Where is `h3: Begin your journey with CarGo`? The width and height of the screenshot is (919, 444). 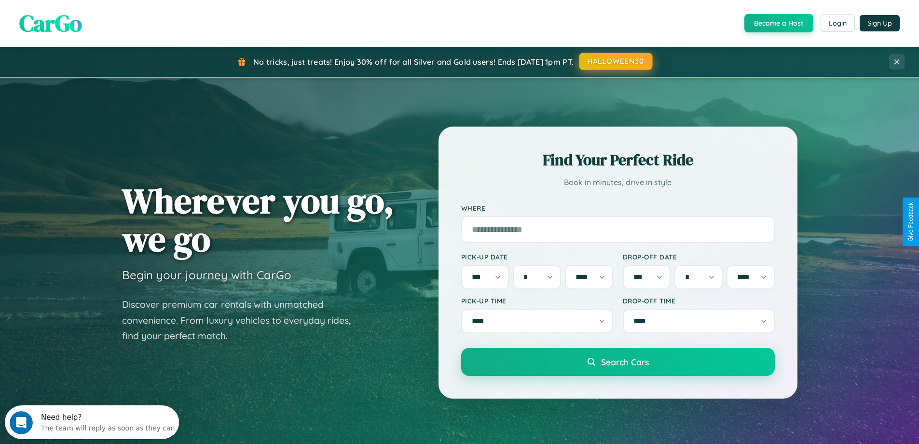 h3: Begin your journey with CarGo is located at coordinates (207, 275).